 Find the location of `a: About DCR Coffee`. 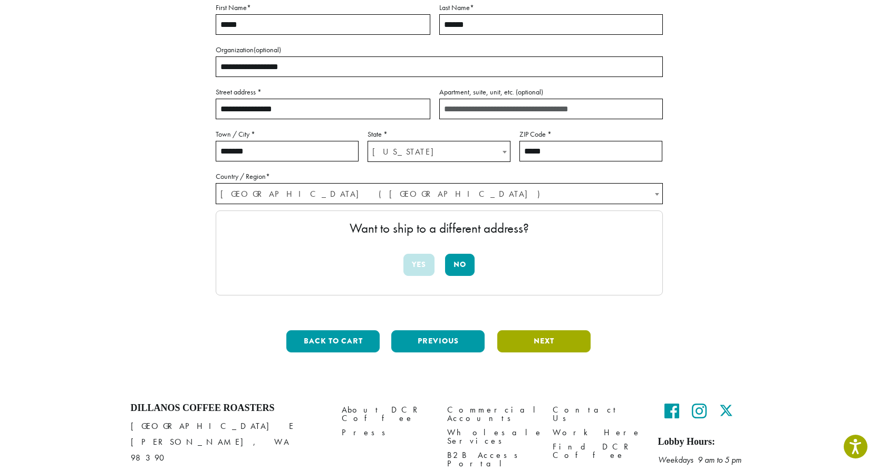

a: About DCR Coffee is located at coordinates (387, 413).